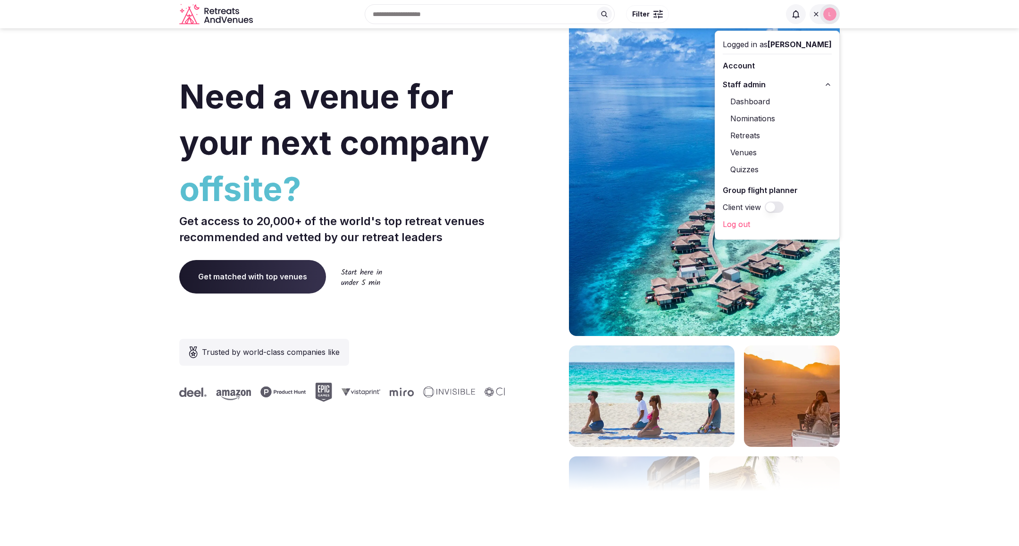 The image size is (1019, 546). I want to click on button: Filter, so click(647, 14).